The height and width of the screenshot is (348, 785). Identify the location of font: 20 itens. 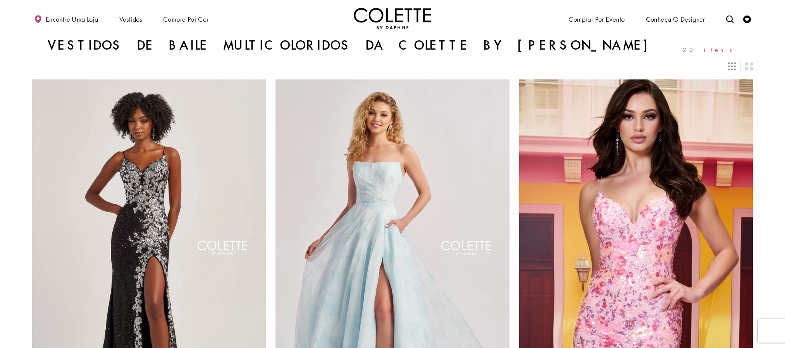
(710, 50).